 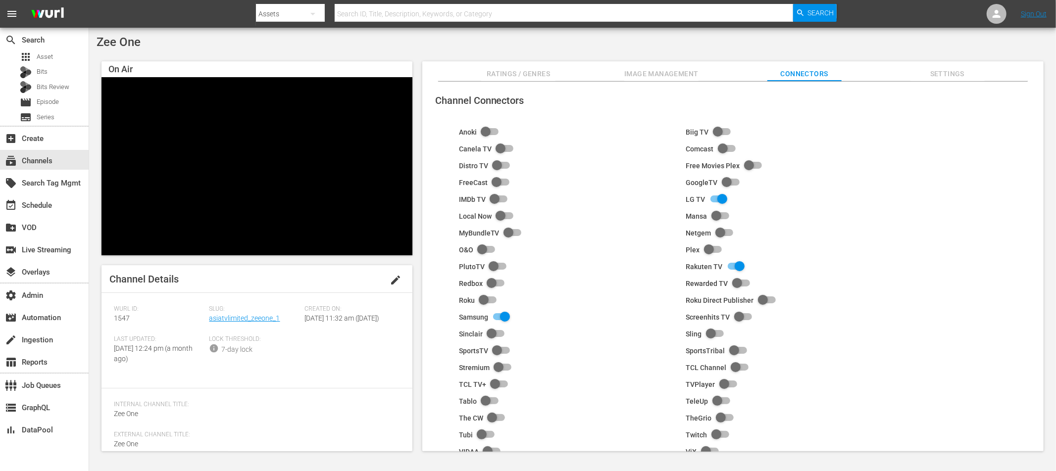 What do you see at coordinates (214, 349) in the screenshot?
I see `span: info` at bounding box center [214, 349].